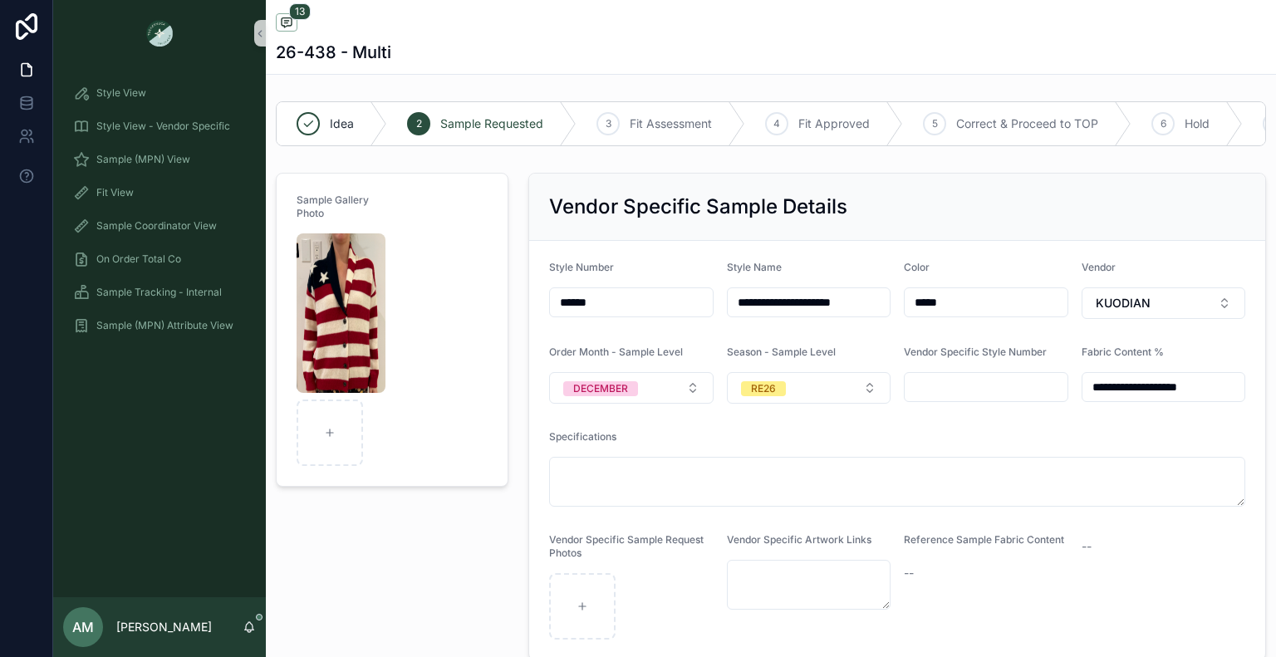 The width and height of the screenshot is (1276, 657). Describe the element at coordinates (615, 351) in the screenshot. I see `span: Order Month - Sample Level` at that location.